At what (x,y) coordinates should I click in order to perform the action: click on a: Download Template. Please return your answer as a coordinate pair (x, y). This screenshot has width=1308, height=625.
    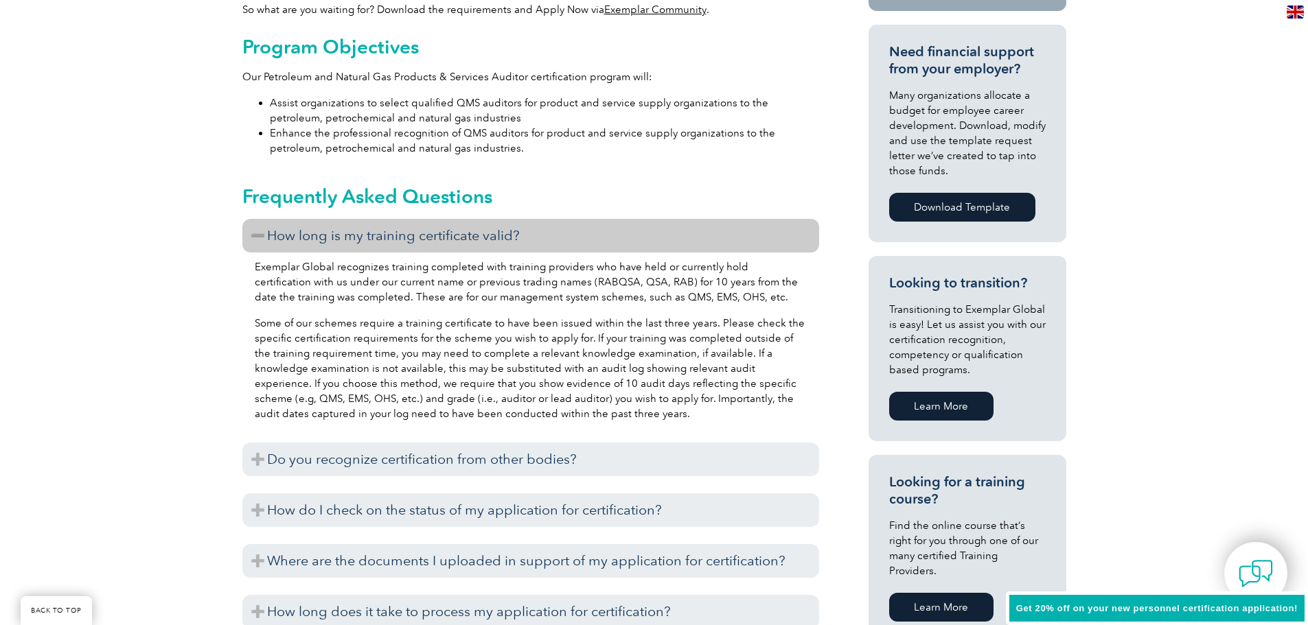
    Looking at the image, I should click on (962, 207).